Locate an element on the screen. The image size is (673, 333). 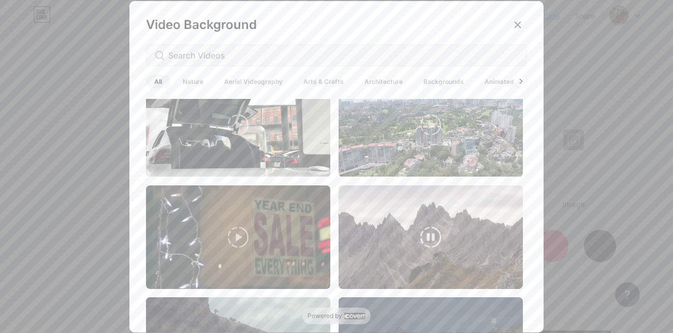
span: Backgrounds is located at coordinates (444, 81).